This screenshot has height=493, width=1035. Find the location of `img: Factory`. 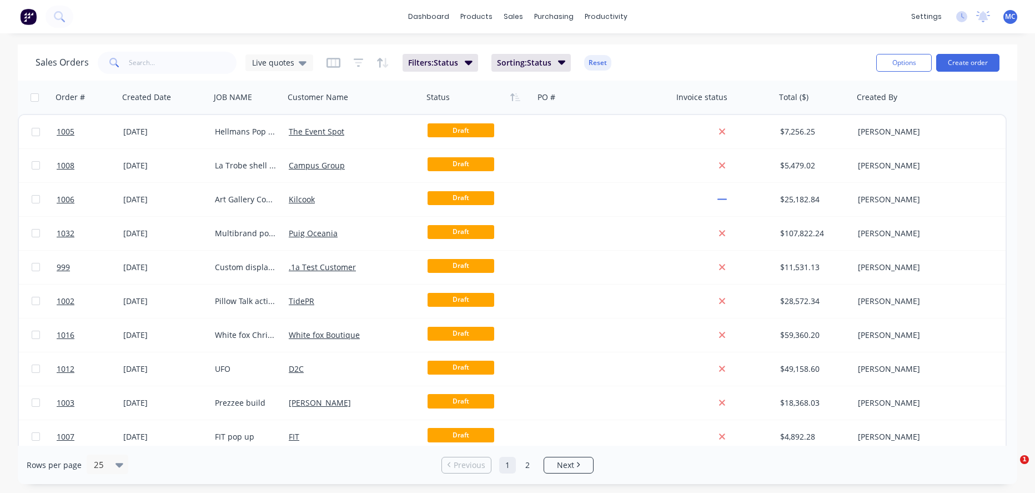

img: Factory is located at coordinates (28, 17).